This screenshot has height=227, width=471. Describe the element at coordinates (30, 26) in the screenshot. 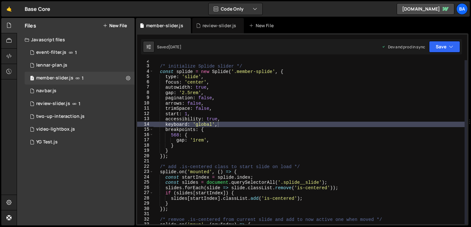

I see `h2: Files` at that location.